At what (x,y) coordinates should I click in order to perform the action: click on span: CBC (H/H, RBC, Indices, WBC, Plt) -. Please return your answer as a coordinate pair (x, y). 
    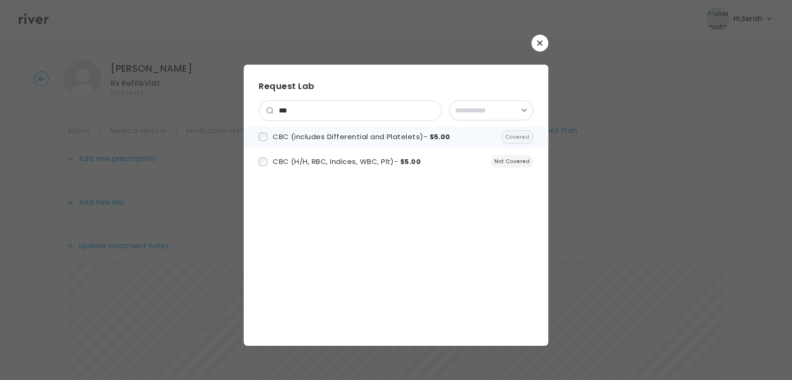
    Looking at the image, I should click on (347, 161).